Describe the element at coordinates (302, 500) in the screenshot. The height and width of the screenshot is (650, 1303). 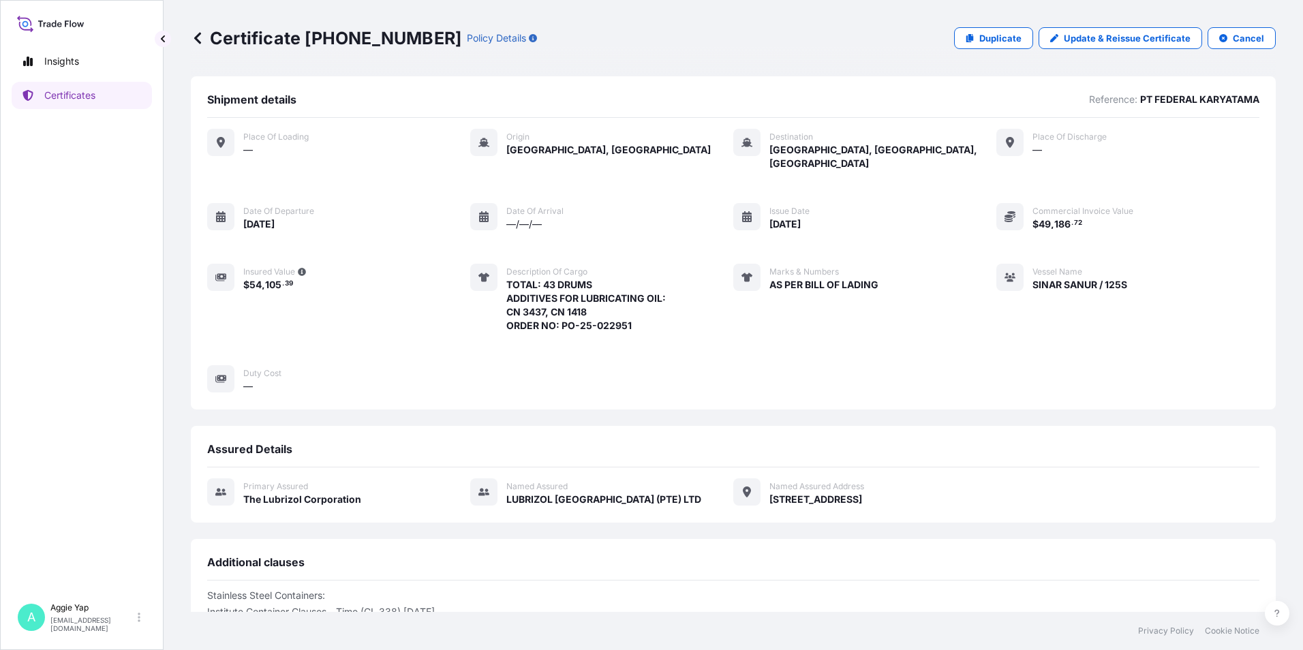
I see `span: The Lubrizol Corporation` at that location.